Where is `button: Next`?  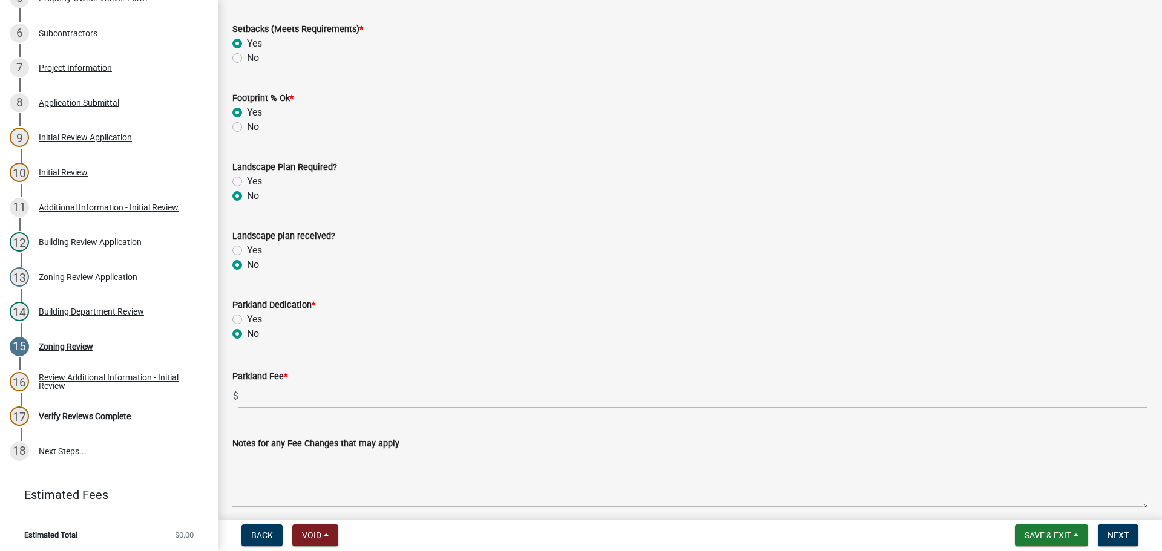 button: Next is located at coordinates (1117, 535).